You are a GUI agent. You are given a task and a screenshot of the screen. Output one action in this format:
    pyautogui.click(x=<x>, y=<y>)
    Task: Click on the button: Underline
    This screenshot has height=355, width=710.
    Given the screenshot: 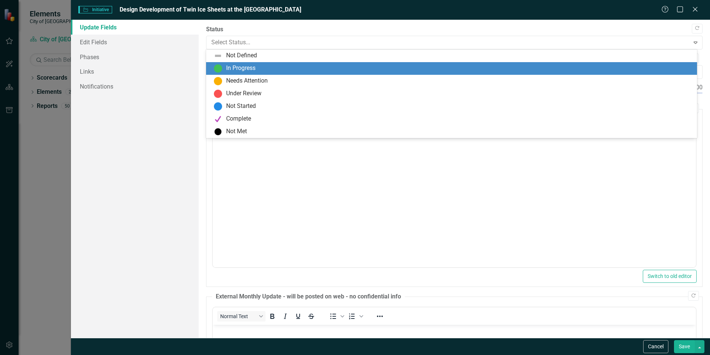 What is the action you would take?
    pyautogui.click(x=298, y=316)
    